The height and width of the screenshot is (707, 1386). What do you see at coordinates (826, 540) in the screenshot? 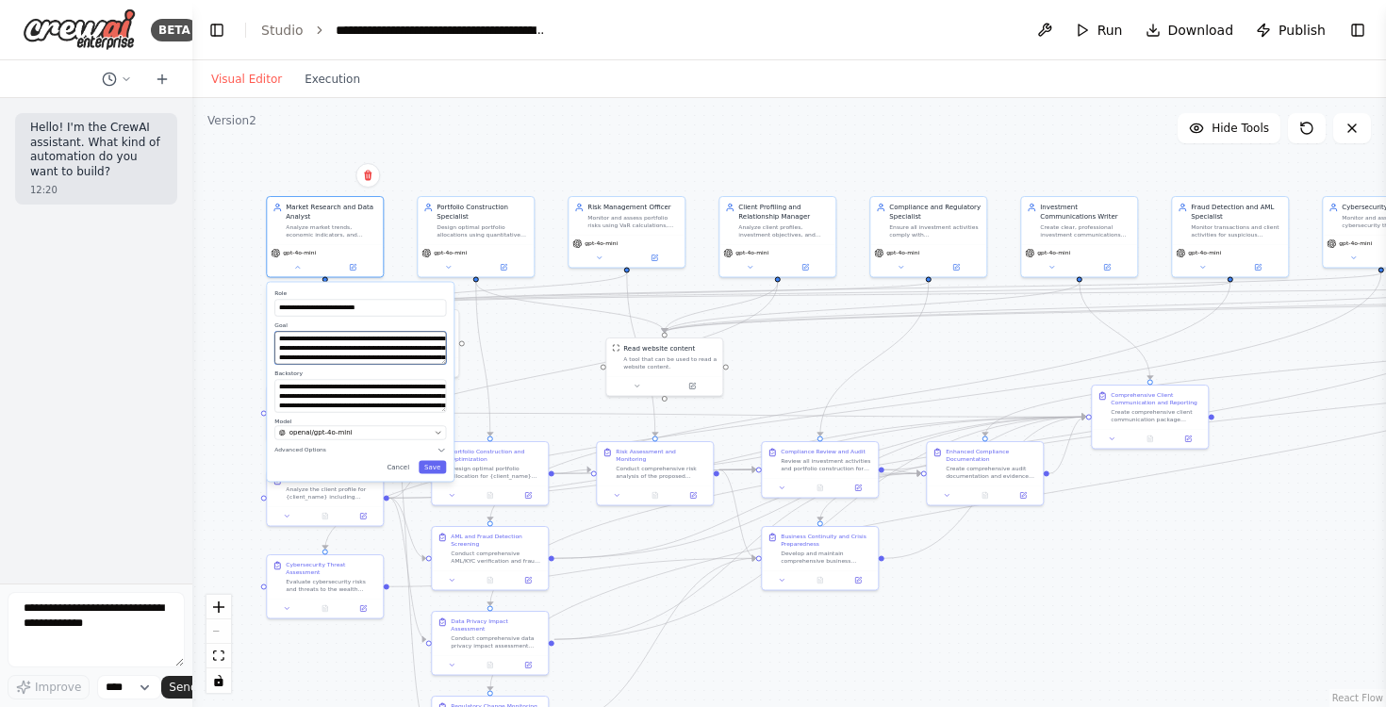
I see `div: Business Continuity and Crisis Preparedness` at bounding box center [826, 540].